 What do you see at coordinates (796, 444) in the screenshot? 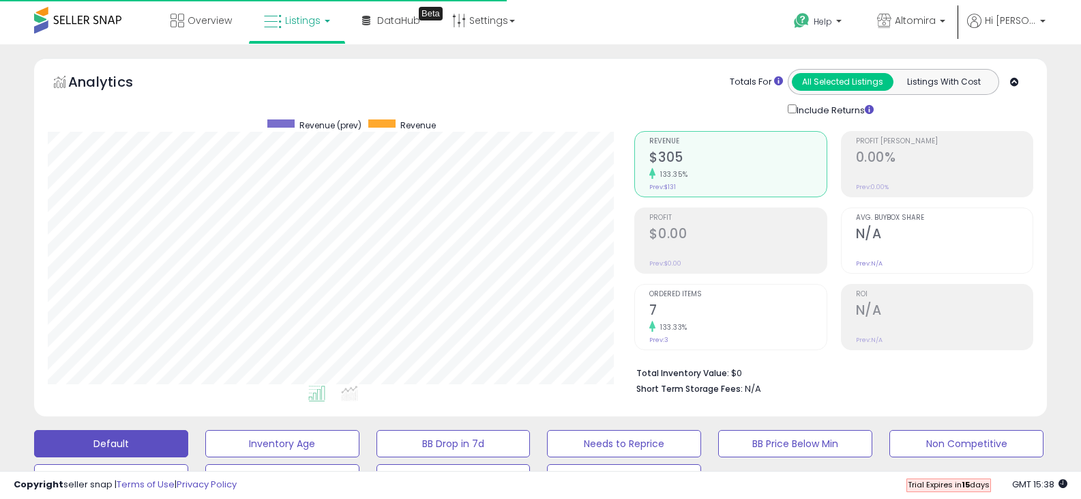
I see `button: BB Price Below Min` at bounding box center [796, 444].